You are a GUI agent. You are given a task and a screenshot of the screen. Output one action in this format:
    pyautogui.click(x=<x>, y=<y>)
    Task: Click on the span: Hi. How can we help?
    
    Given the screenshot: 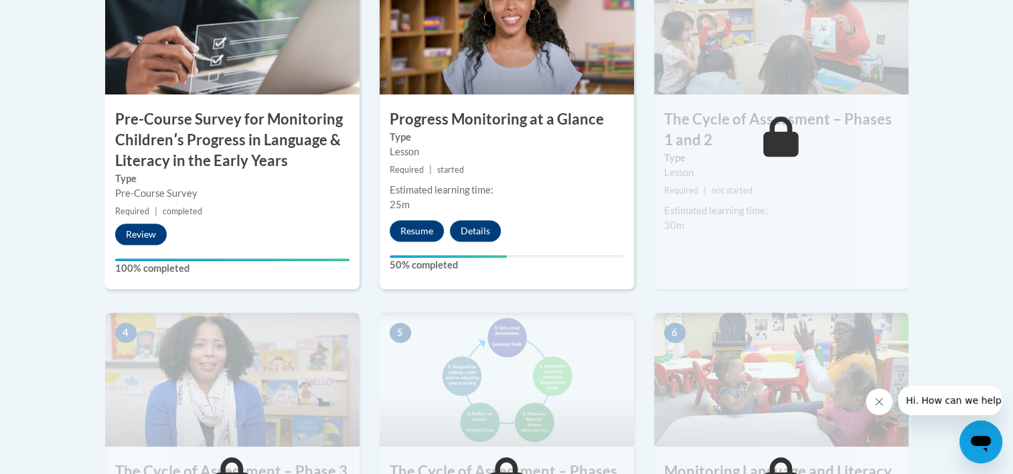 What is the action you would take?
    pyautogui.click(x=58, y=15)
    